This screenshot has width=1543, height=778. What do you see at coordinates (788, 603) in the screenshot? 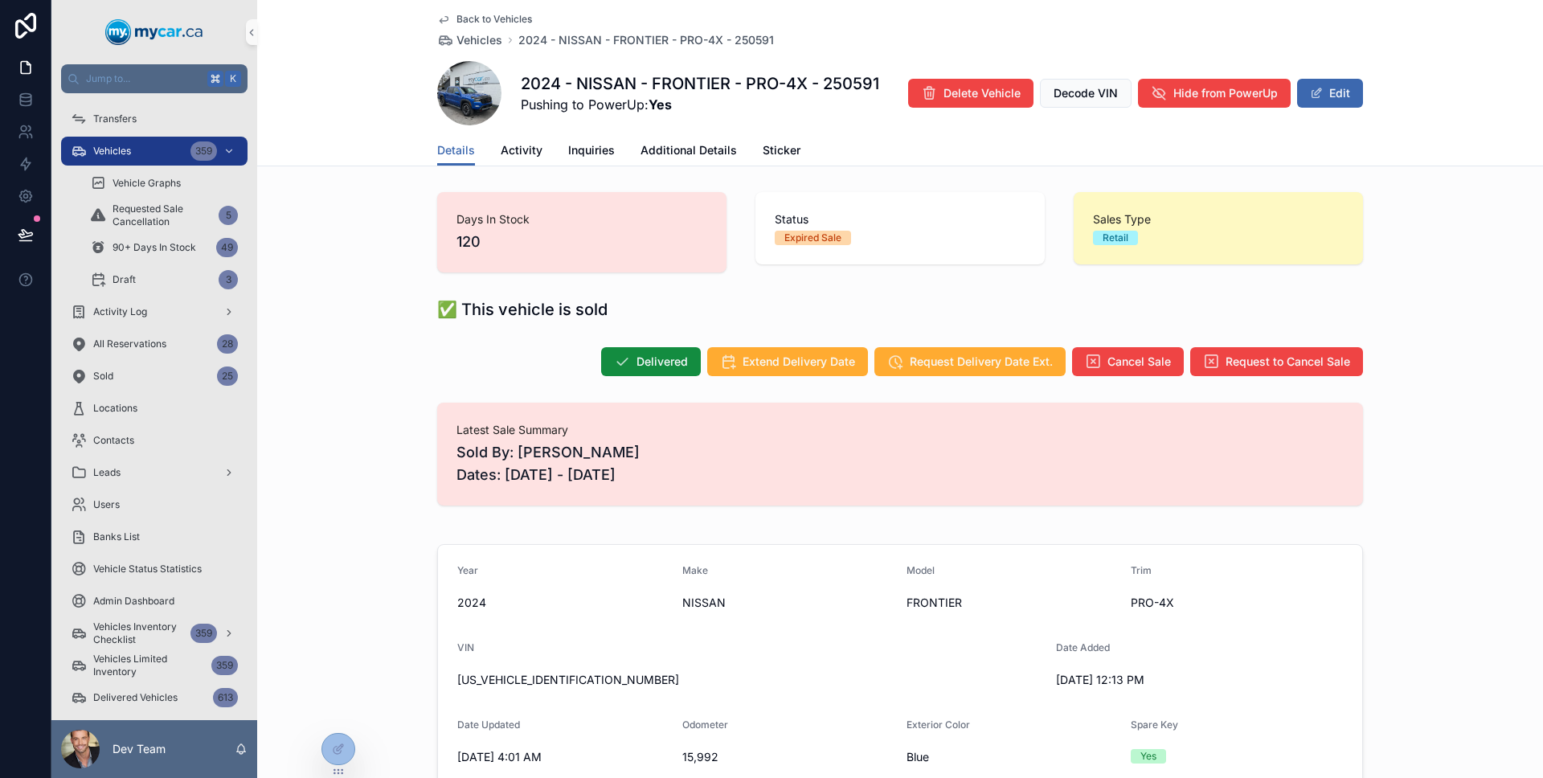
I see `span: NISSAN` at bounding box center [788, 603].